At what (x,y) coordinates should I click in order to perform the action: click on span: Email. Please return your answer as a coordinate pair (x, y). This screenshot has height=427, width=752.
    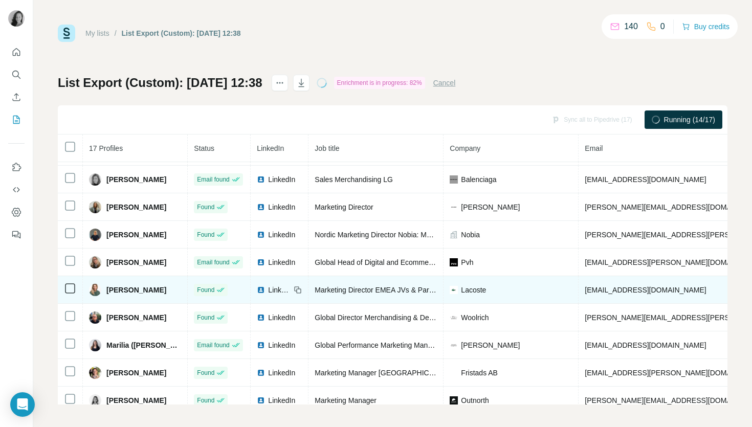
    Looking at the image, I should click on (593, 148).